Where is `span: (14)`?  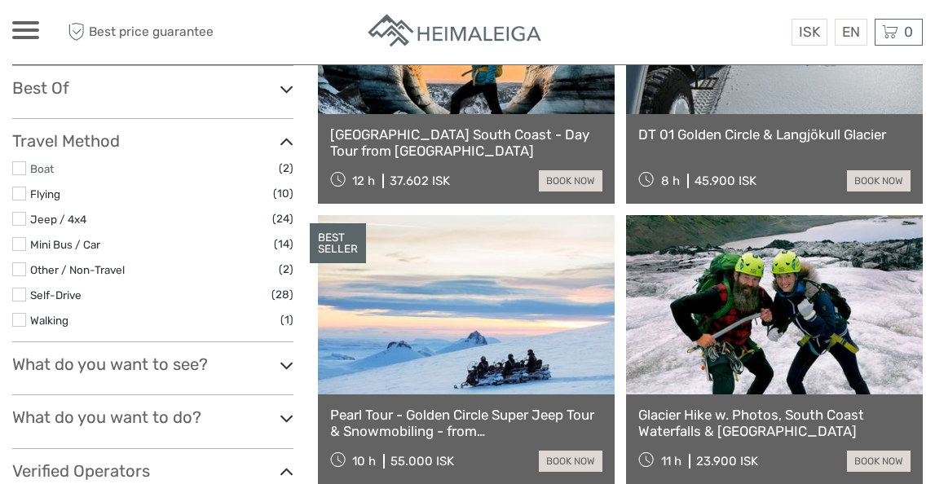
span: (14) is located at coordinates (284, 244).